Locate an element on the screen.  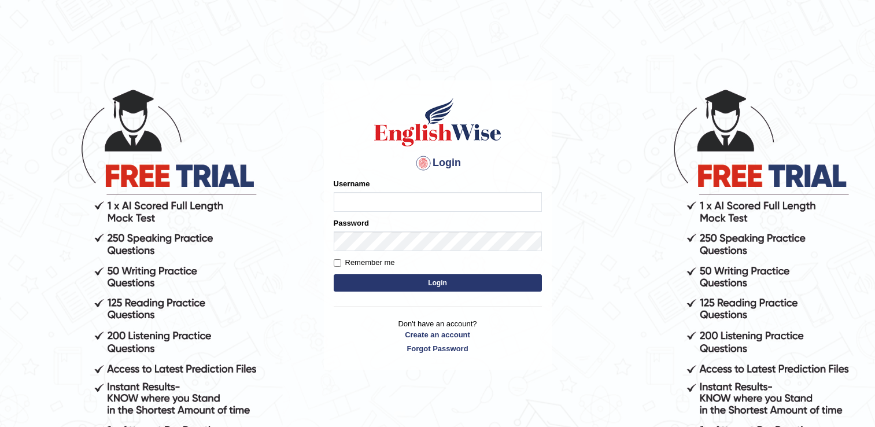
button: Login is located at coordinates (438, 283).